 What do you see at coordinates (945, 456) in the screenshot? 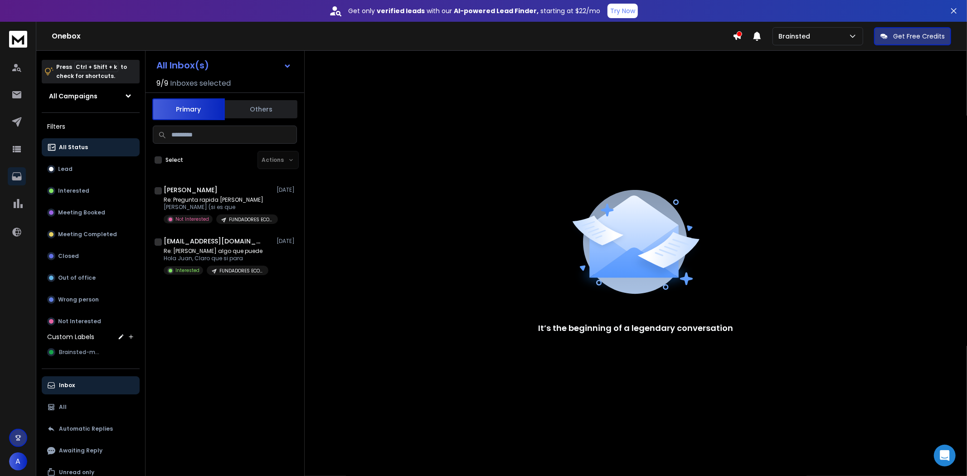
I see `div: Open Intercom Messenger` at bounding box center [945, 456].